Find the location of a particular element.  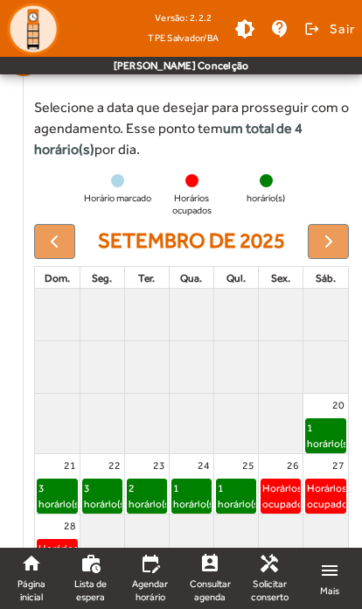

td: 28 de setembro de 2025 is located at coordinates (57, 543).